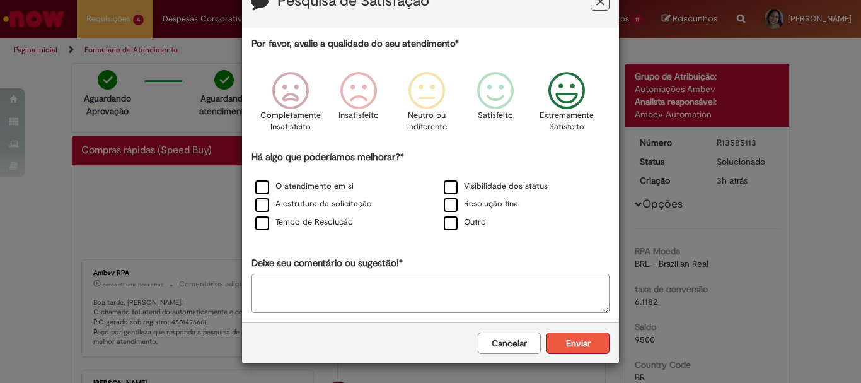 Image resolution: width=861 pixels, height=383 pixels. What do you see at coordinates (327, 263) in the screenshot?
I see `label: Deixe seu comentário ou sugestão!*` at bounding box center [327, 263].